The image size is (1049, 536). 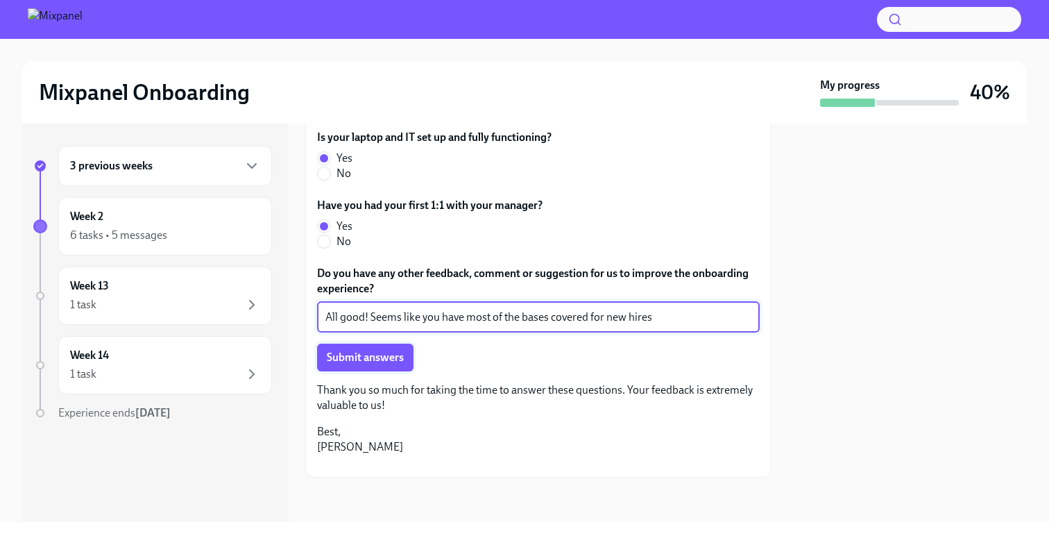 I want to click on div: 6 tasks • 5 messages, so click(x=119, y=235).